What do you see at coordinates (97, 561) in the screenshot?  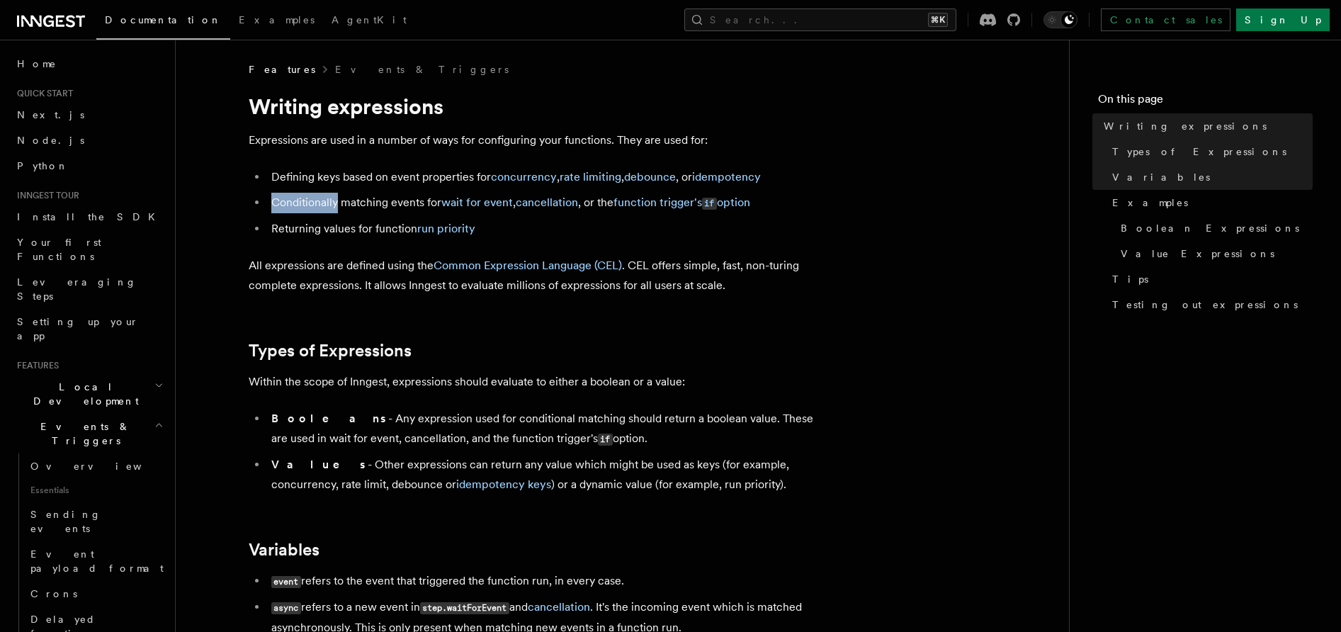 I see `span: Event payload format` at bounding box center [97, 561].